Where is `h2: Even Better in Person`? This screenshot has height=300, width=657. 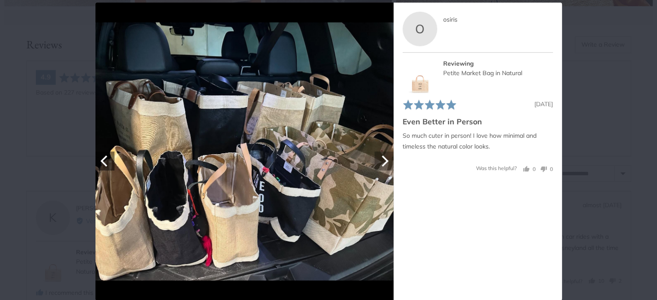
h2: Even Better in Person is located at coordinates (478, 121).